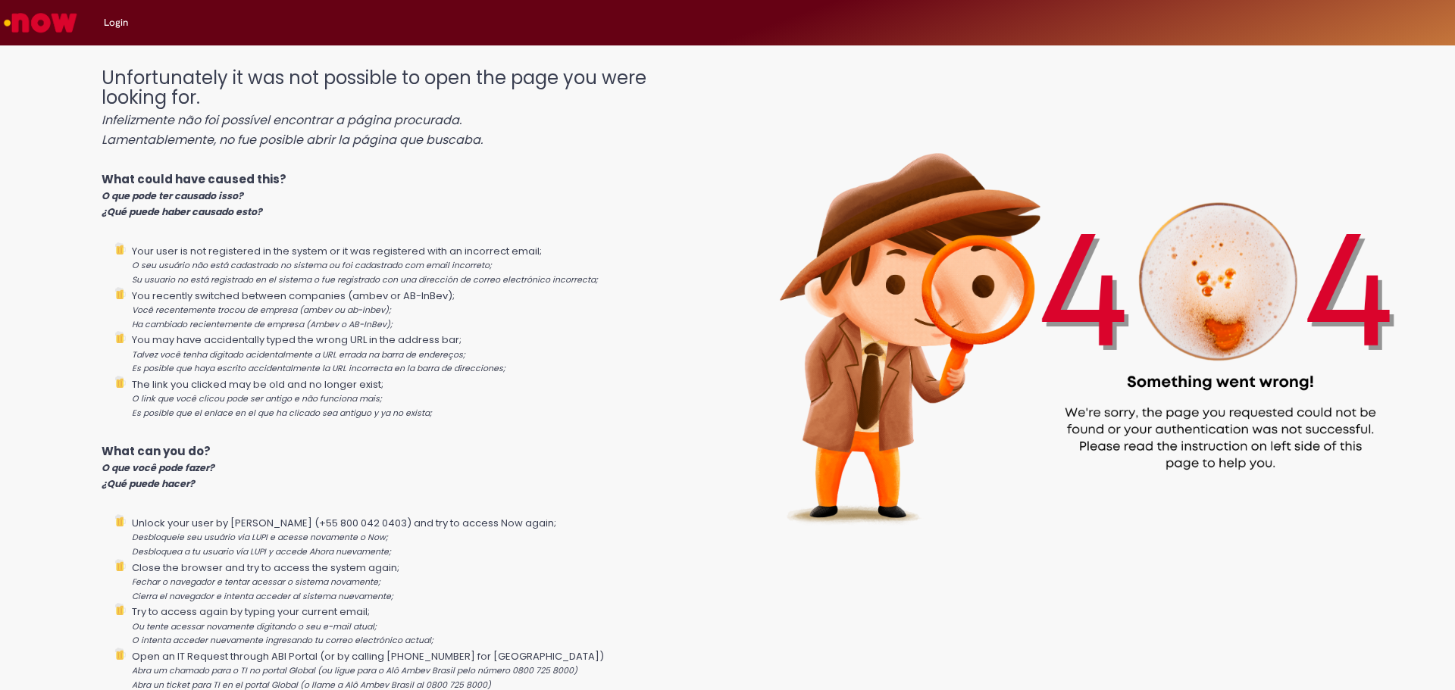 The height and width of the screenshot is (690, 1455). What do you see at coordinates (1083, 312) in the screenshot?
I see `img: 404_ambev_new.png` at bounding box center [1083, 312].